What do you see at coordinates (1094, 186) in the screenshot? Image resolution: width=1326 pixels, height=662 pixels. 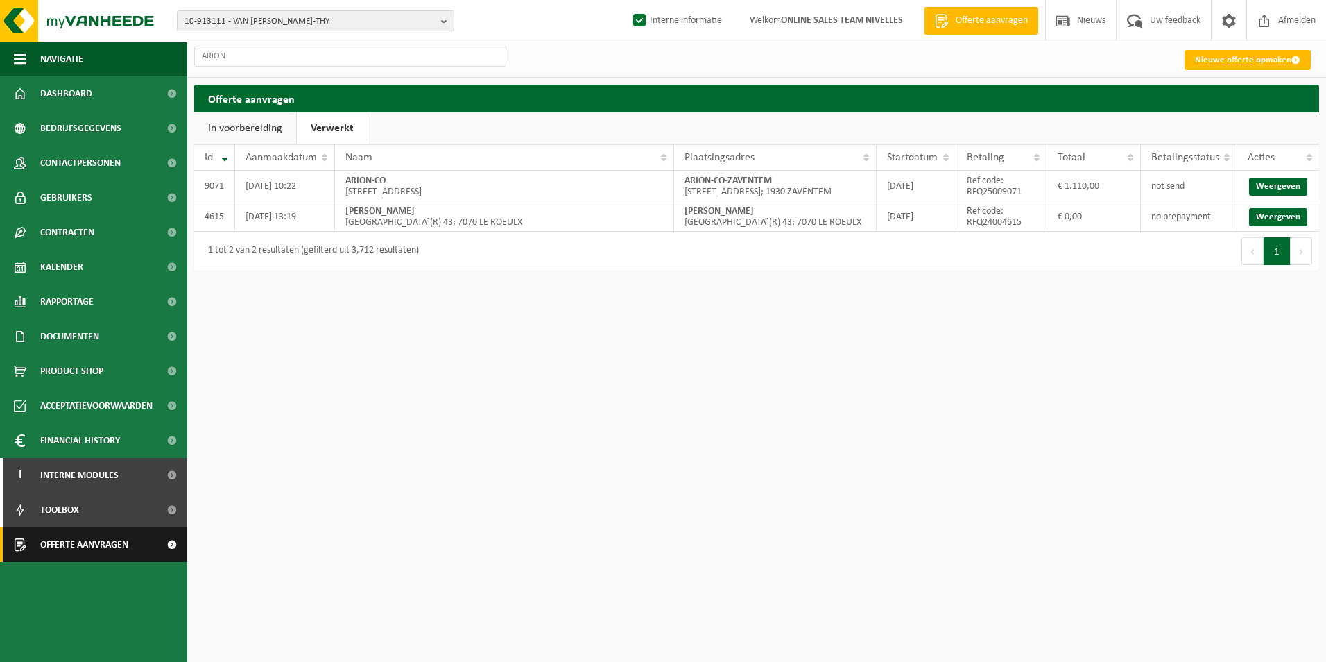 I see `td: € 1.110,00` at bounding box center [1094, 186].